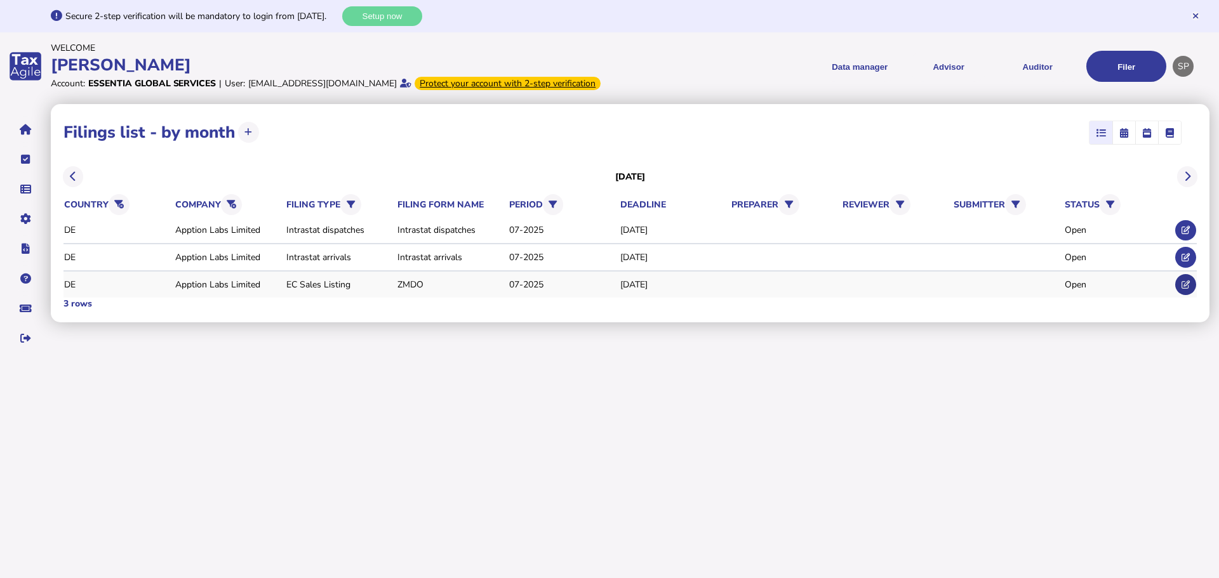 The height and width of the screenshot is (578, 1219). Describe the element at coordinates (25, 338) in the screenshot. I see `button: Sign out` at that location.